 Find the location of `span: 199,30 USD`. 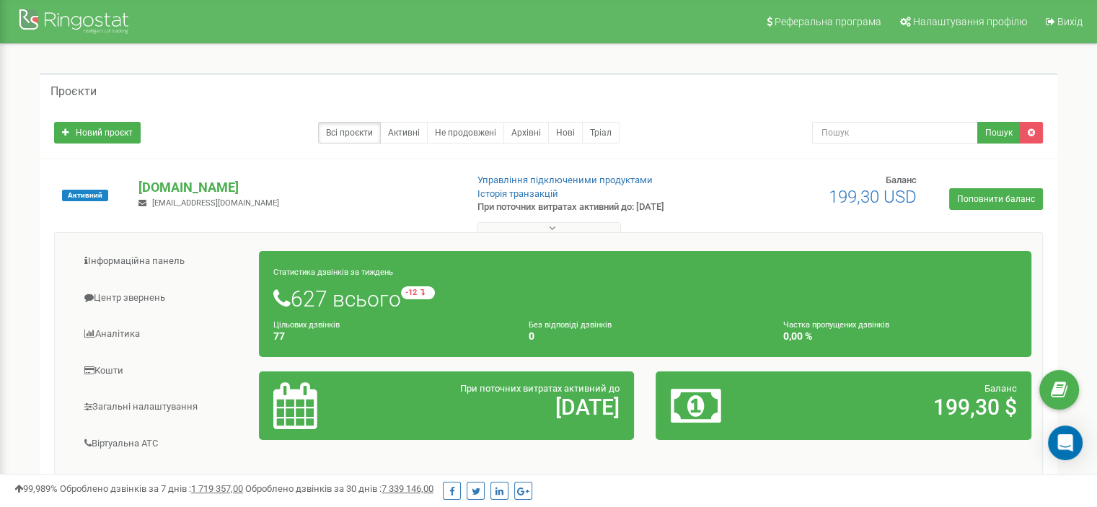

span: 199,30 USD is located at coordinates (873, 197).